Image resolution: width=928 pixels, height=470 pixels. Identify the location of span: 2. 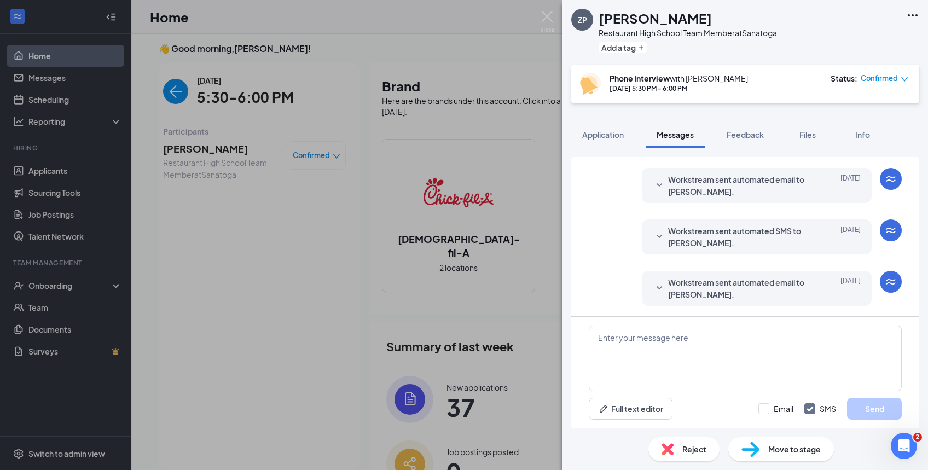
(917, 437).